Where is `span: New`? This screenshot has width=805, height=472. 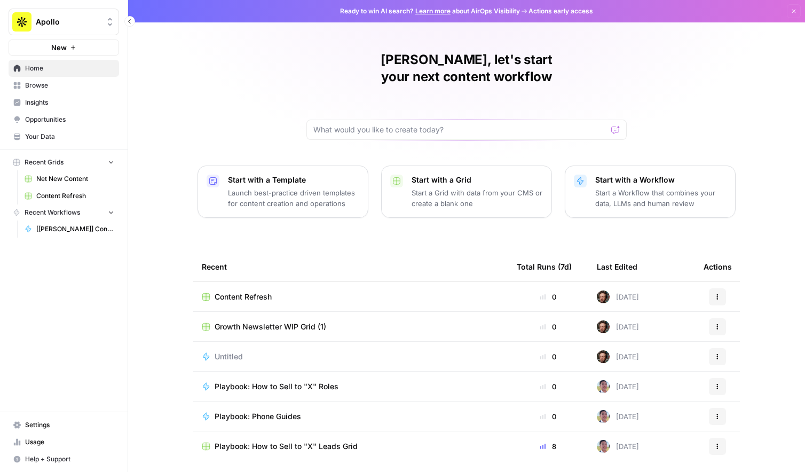 span: New is located at coordinates (59, 48).